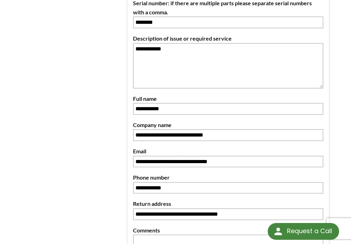  Describe the element at coordinates (228, 99) in the screenshot. I see `label: Full name` at that location.